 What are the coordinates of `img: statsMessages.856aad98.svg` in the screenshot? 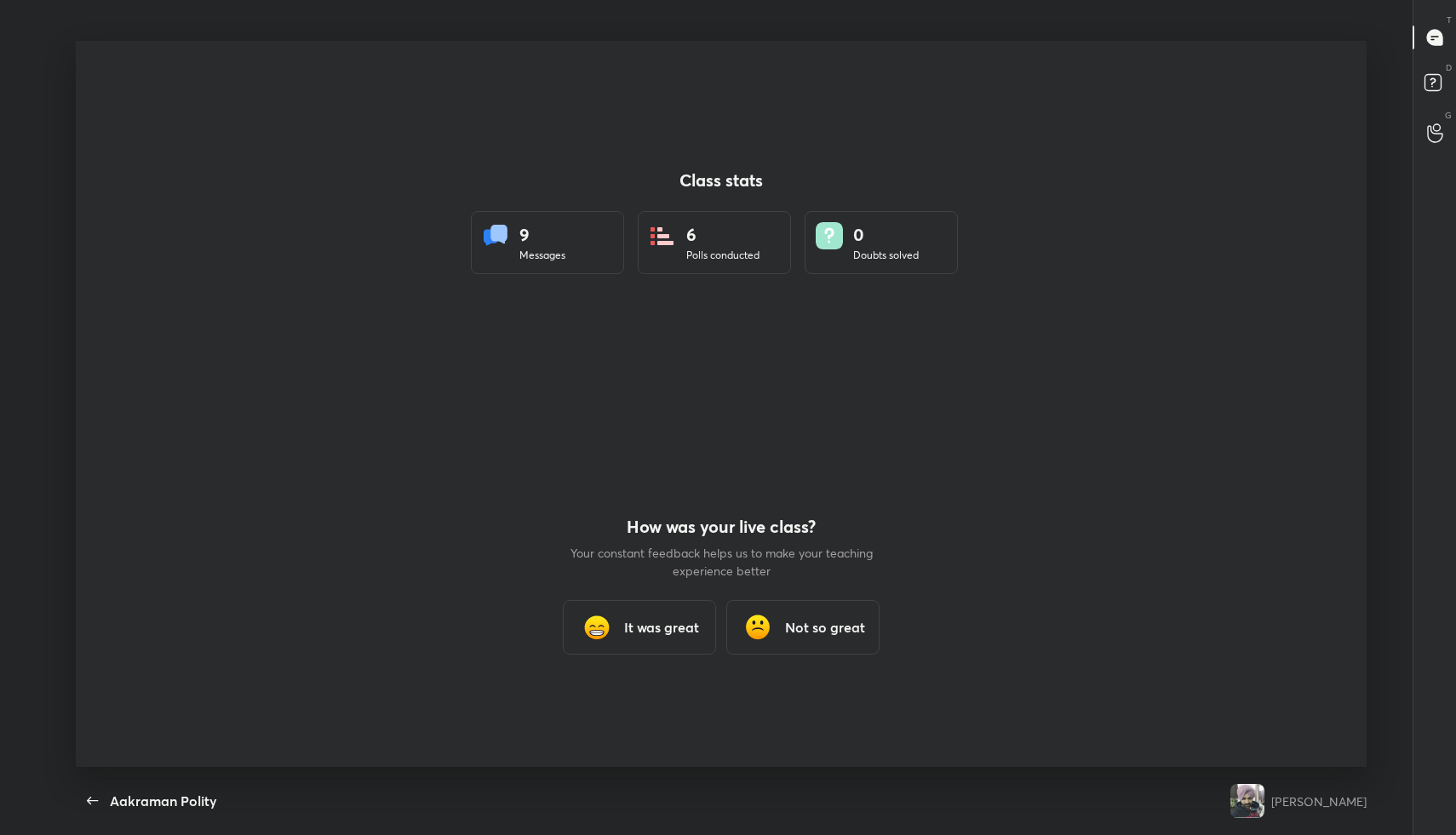 It's located at (495, 236).